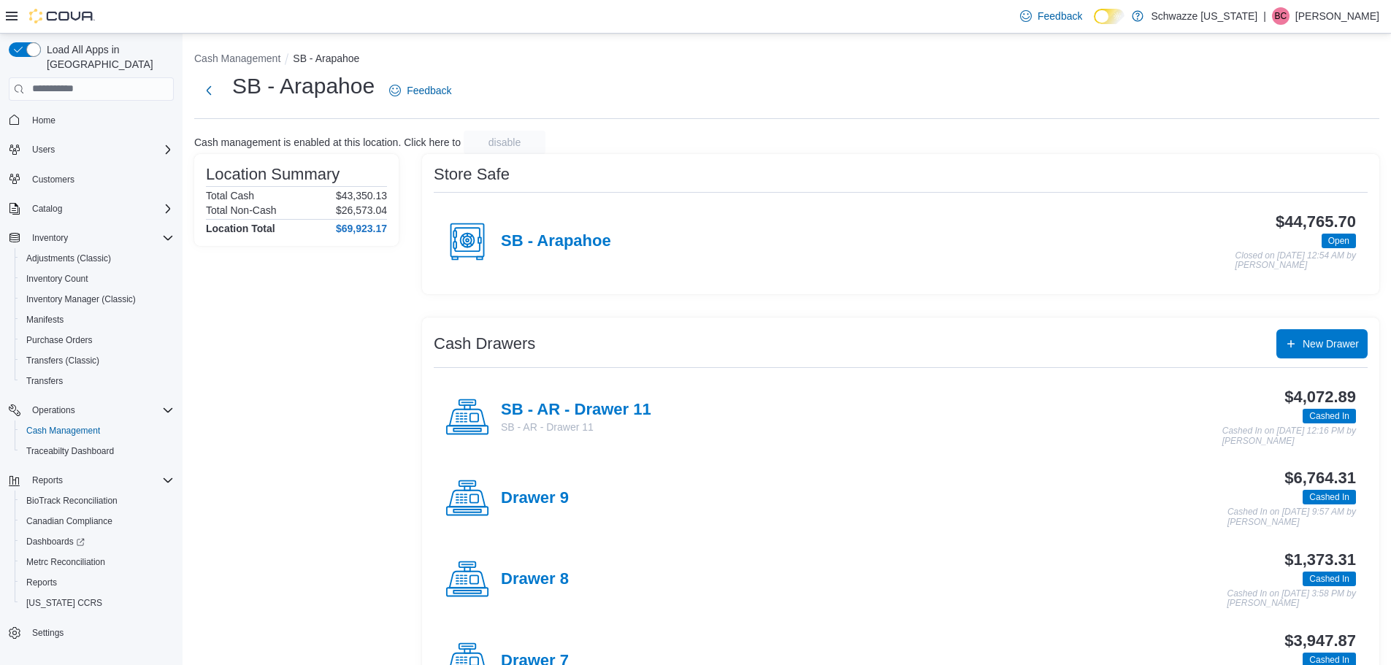 The height and width of the screenshot is (665, 1391). I want to click on span: Dark Mode, so click(1094, 24).